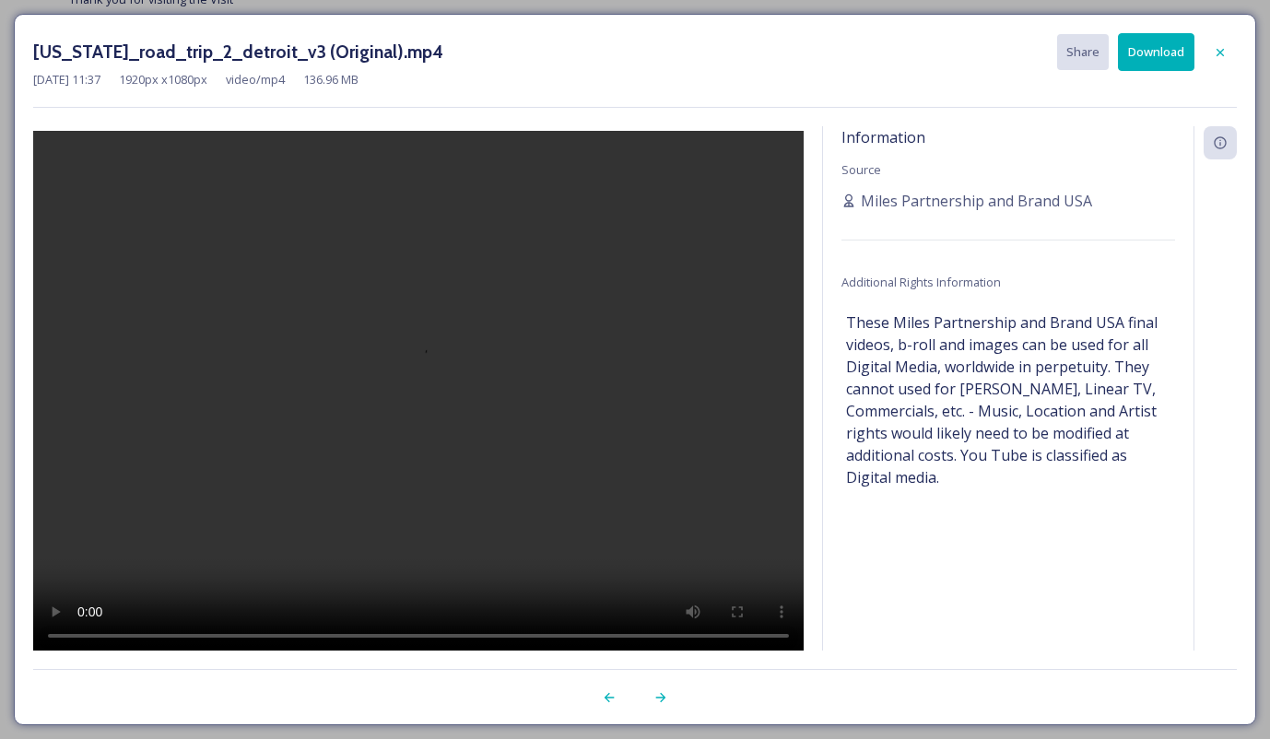  What do you see at coordinates (1008, 400) in the screenshot?
I see `span: These Miles Partnership and Brand USA final videos, b-roll and images can be used for all Digital...` at bounding box center [1008, 400].